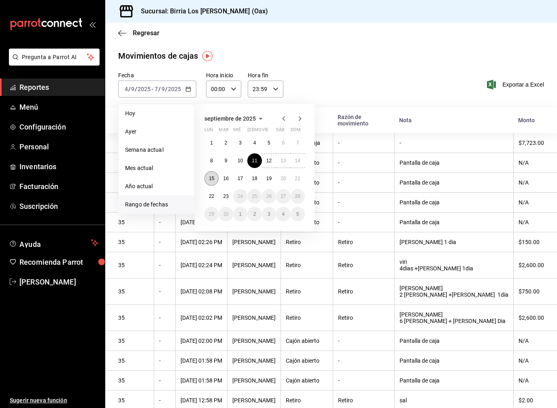  What do you see at coordinates (240, 196) in the screenshot?
I see `abbr: 24 de septiembre de 2025` at bounding box center [240, 196].